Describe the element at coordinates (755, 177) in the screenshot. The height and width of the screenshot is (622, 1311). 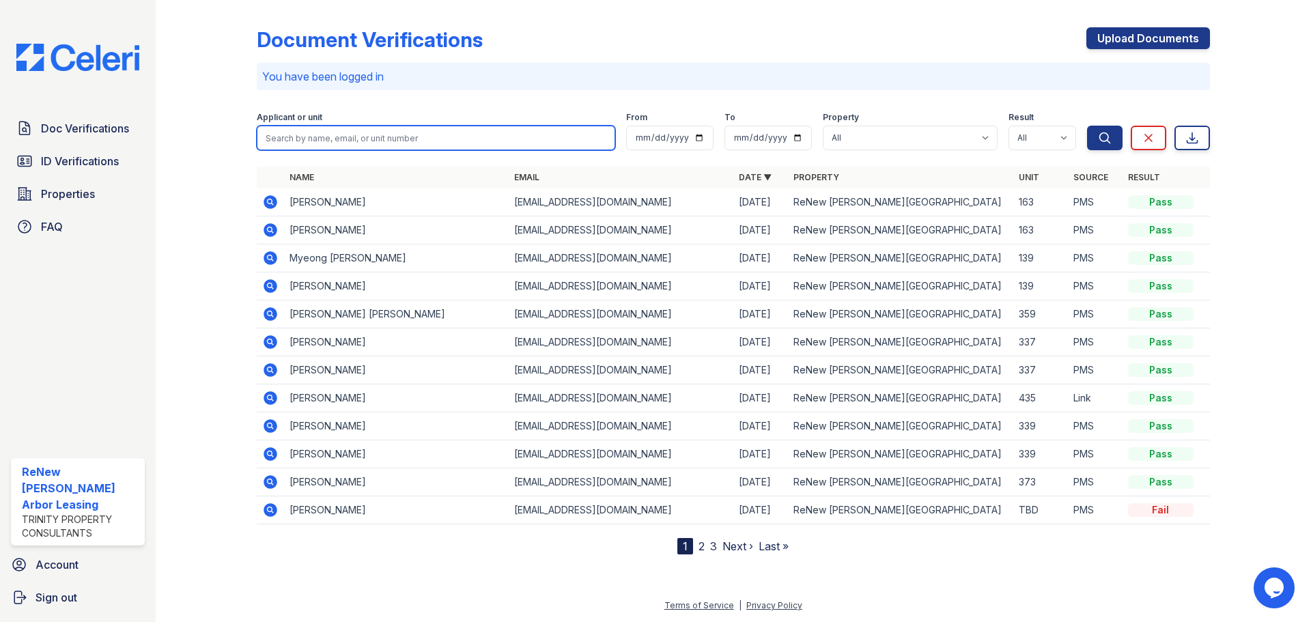
I see `a: Date ▼` at that location.